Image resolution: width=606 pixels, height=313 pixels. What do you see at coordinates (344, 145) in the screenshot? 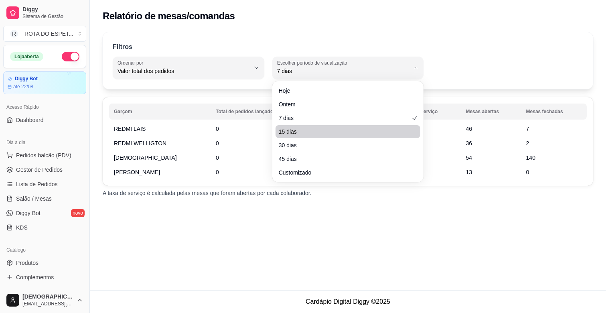
I see `span: 30 dias` at bounding box center [344, 145].